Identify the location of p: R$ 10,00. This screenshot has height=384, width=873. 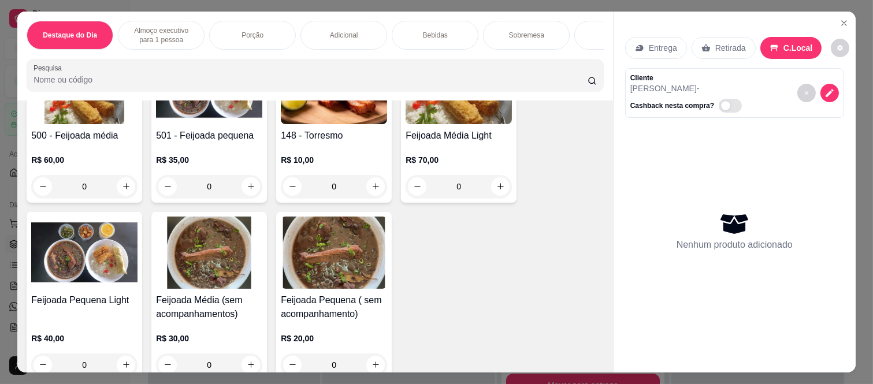
(334, 160).